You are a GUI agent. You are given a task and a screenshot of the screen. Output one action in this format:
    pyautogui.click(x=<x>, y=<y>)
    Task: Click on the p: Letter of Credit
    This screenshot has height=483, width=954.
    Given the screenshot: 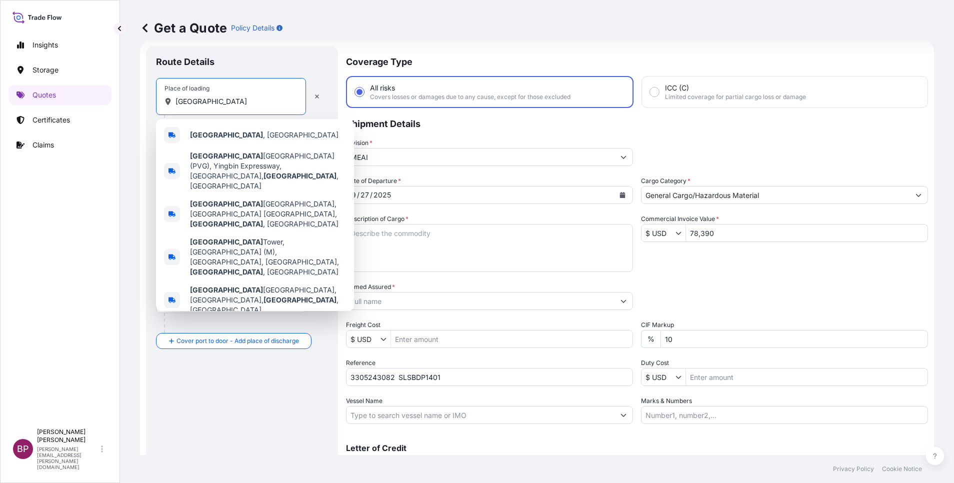 What is the action you would take?
    pyautogui.click(x=637, y=448)
    